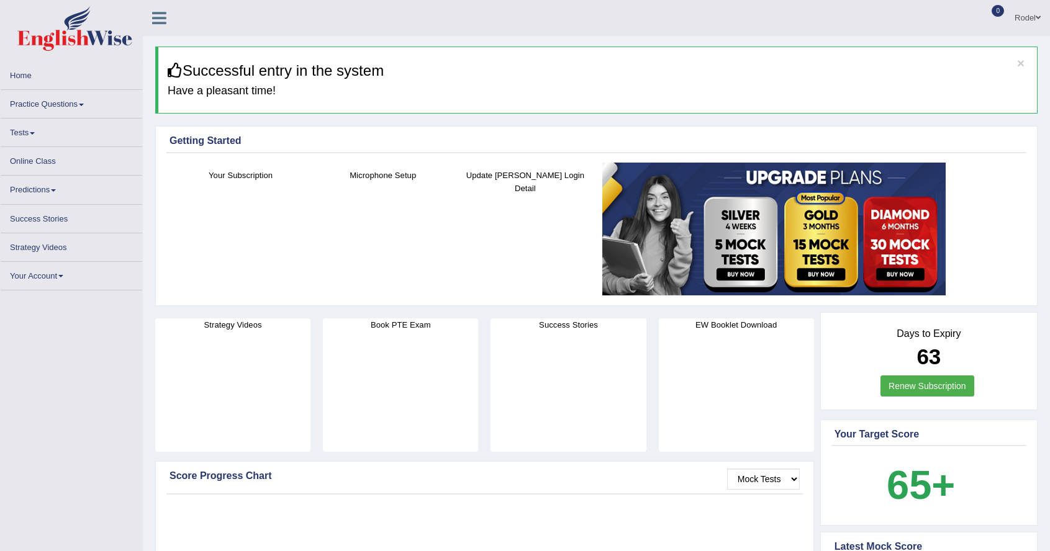 The width and height of the screenshot is (1050, 551). Describe the element at coordinates (71, 217) in the screenshot. I see `a: Success Stories` at that location.